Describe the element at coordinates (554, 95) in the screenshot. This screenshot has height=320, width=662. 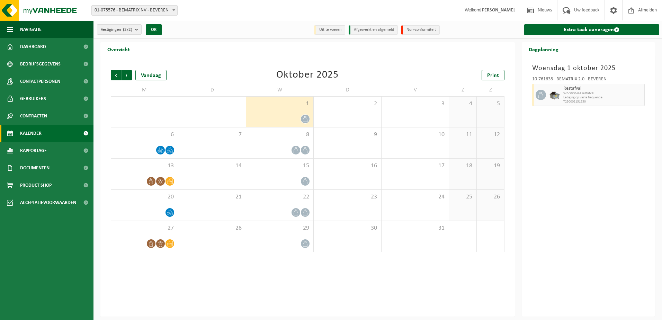
I see `img: WB-5000-GAL-GY-01` at that location.